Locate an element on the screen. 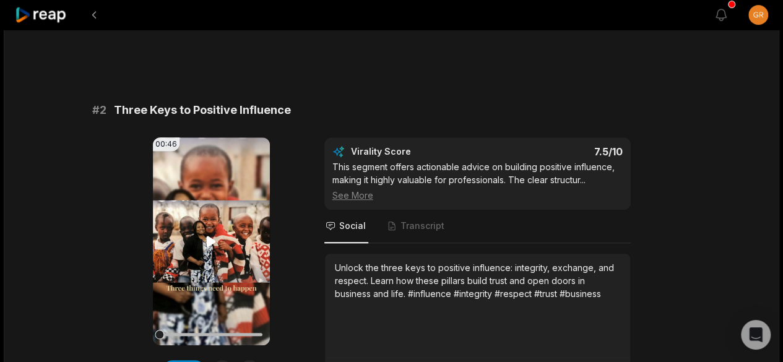 This screenshot has width=783, height=362. span: Social is located at coordinates (352, 226).